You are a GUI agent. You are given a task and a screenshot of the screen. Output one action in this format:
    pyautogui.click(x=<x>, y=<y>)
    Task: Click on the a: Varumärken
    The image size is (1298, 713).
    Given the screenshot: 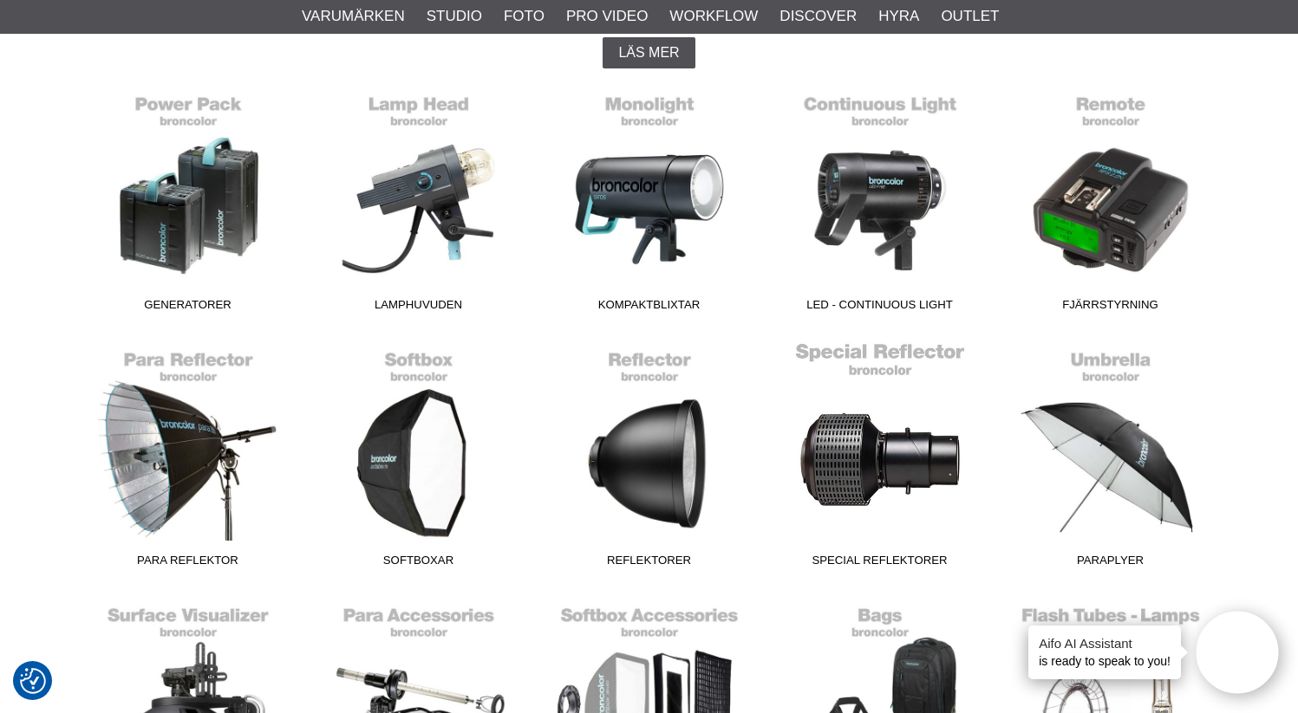 What is the action you would take?
    pyautogui.click(x=353, y=16)
    